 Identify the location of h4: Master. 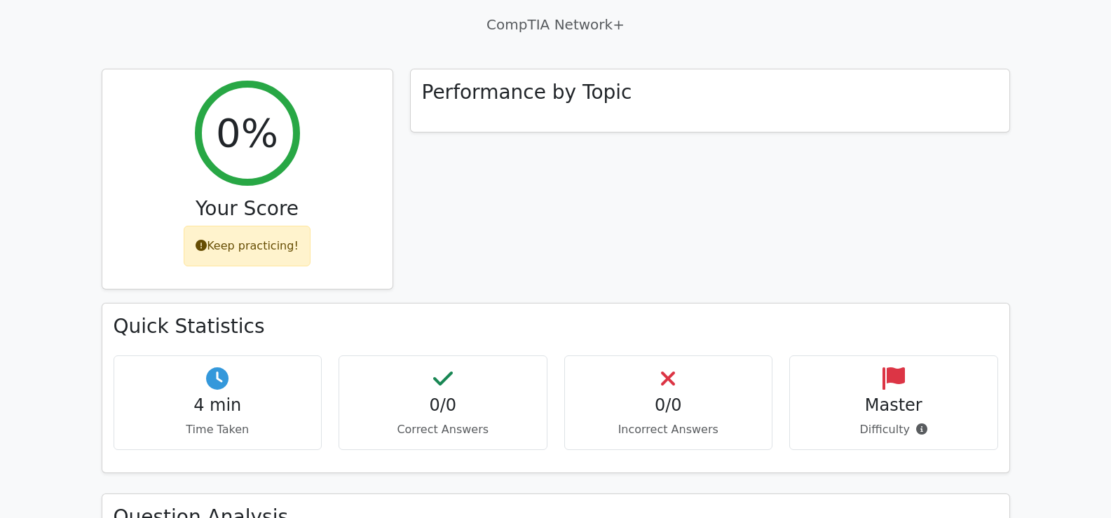
(893, 405).